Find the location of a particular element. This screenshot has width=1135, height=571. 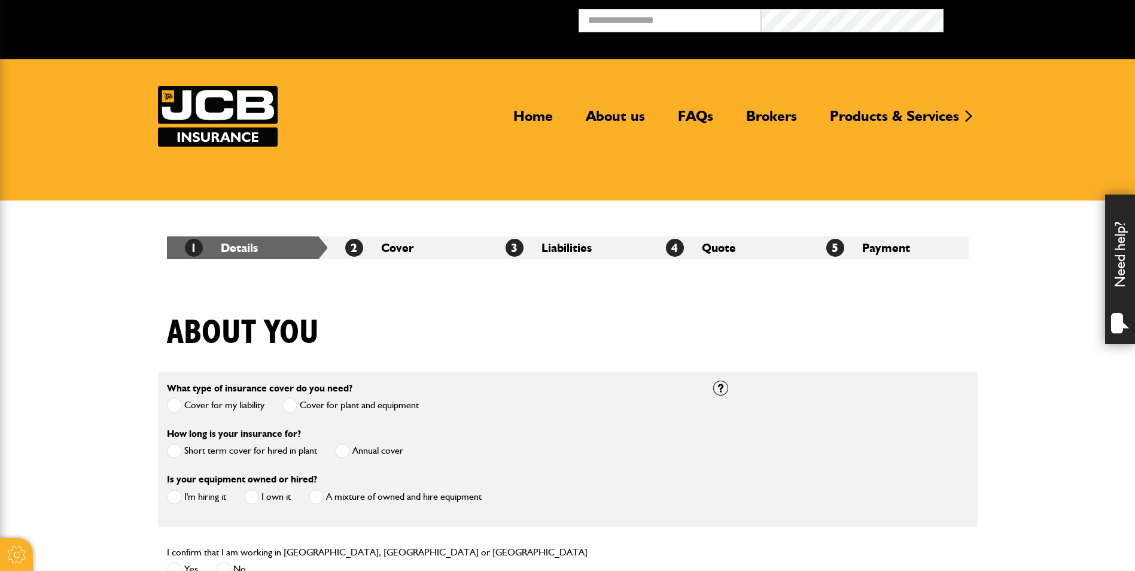

label: A mixture of owned and hire equipment is located at coordinates (395, 497).